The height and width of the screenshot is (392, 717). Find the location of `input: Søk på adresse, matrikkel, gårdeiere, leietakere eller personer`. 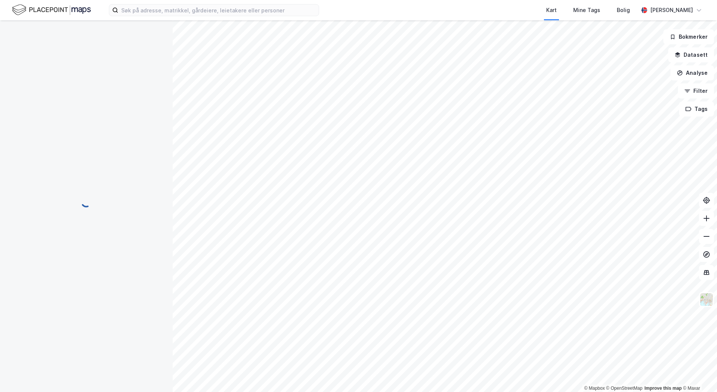

input: Søk på adresse, matrikkel, gårdeiere, leietakere eller personer is located at coordinates (219, 10).